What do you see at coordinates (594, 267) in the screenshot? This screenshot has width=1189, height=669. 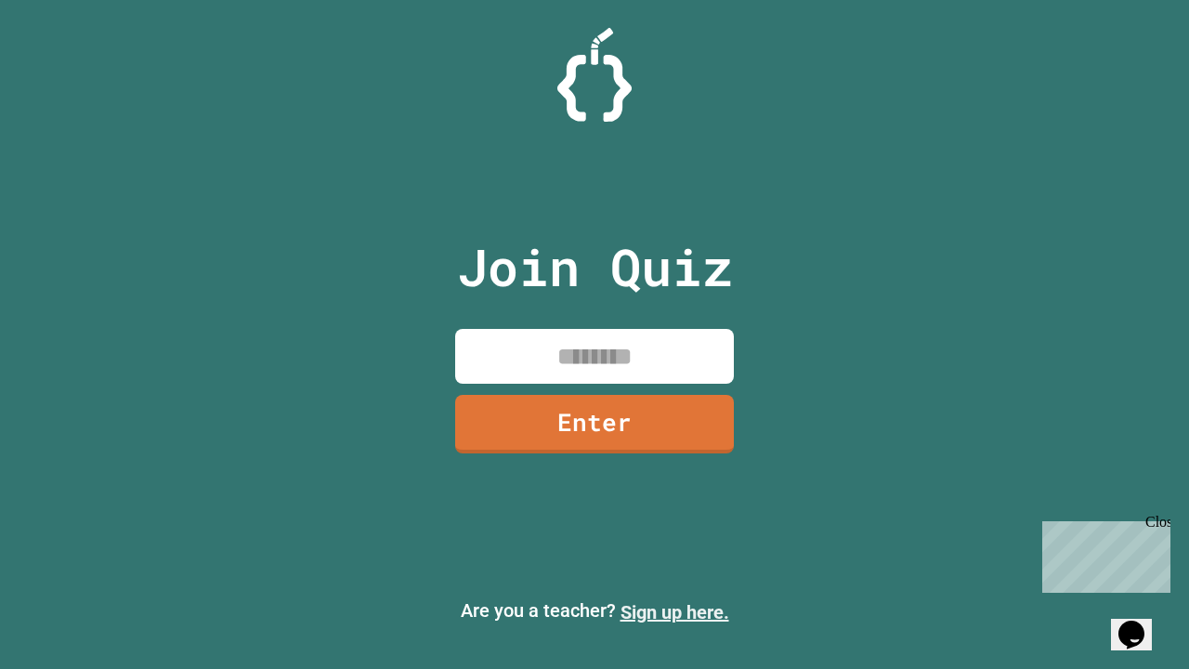 I see `p: Join Quiz` at bounding box center [594, 267].